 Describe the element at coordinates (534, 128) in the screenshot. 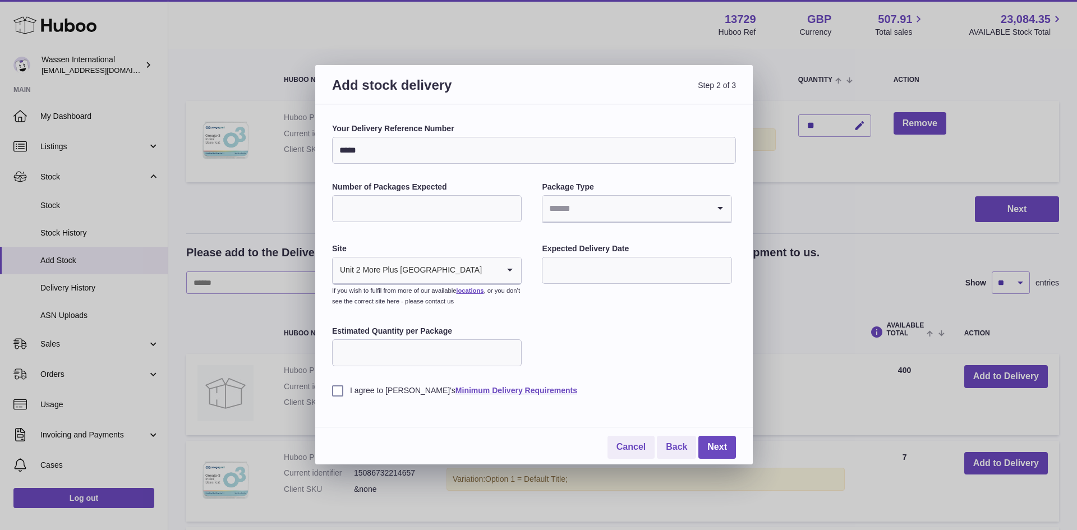

I see `label: Your Delivery Reference Number` at that location.